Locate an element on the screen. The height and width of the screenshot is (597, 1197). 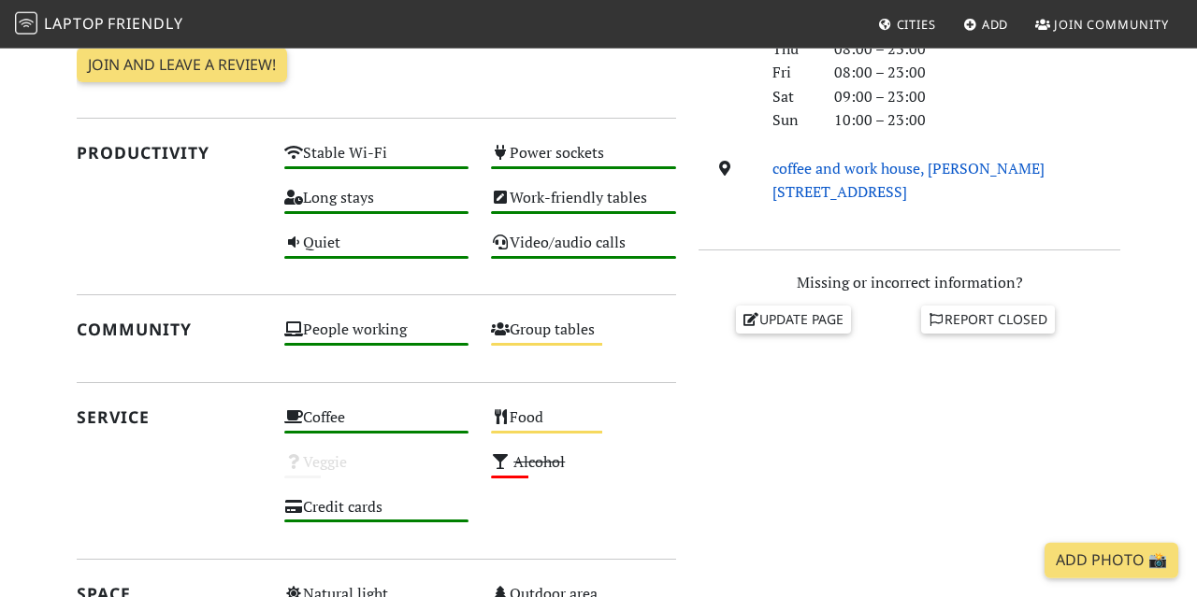
span: Join Community is located at coordinates (1111, 24).